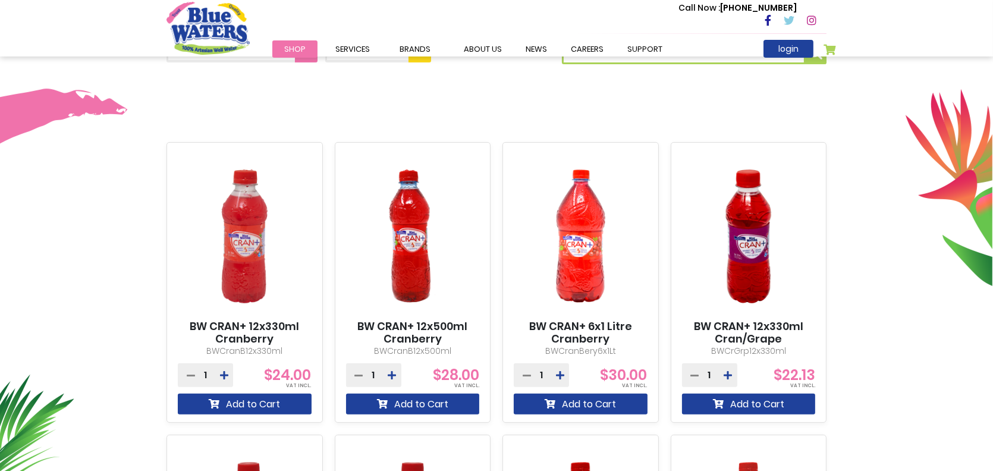 Image resolution: width=993 pixels, height=471 pixels. Describe the element at coordinates (208, 28) in the screenshot. I see `a: store logo` at that location.